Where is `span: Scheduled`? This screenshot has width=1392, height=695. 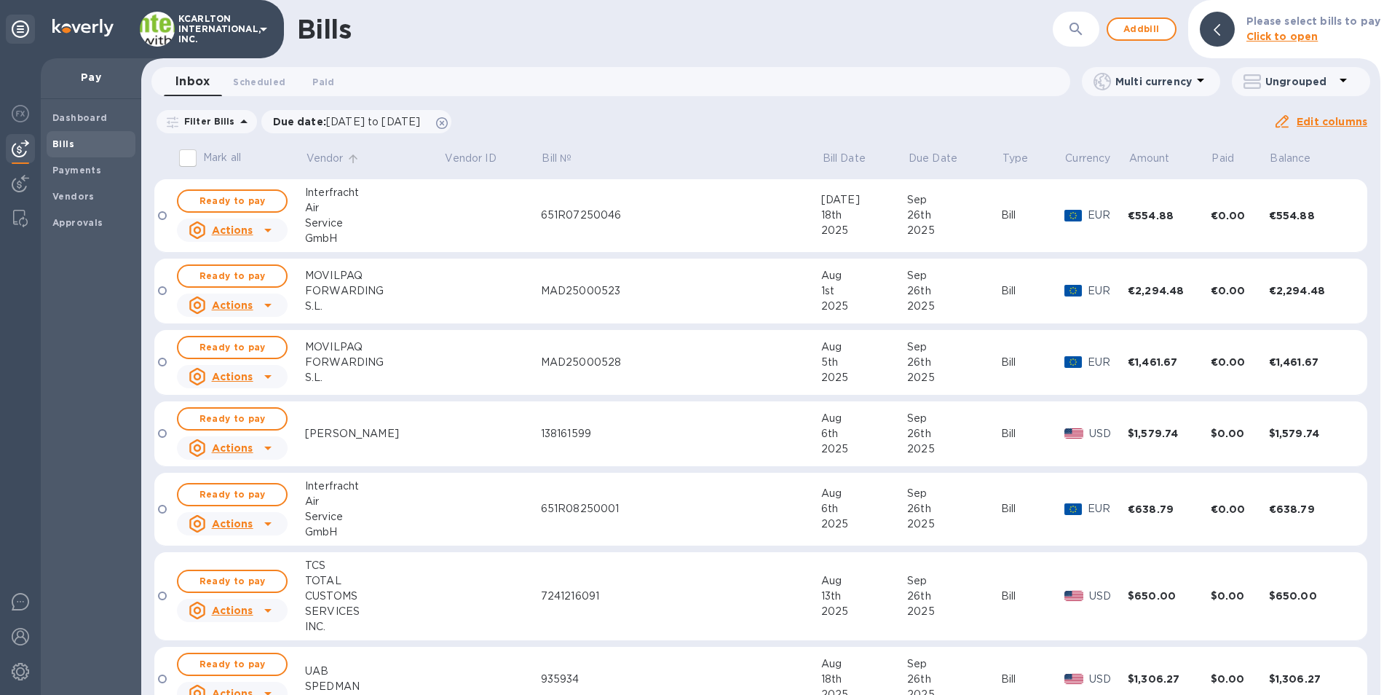 span: Scheduled is located at coordinates (259, 82).